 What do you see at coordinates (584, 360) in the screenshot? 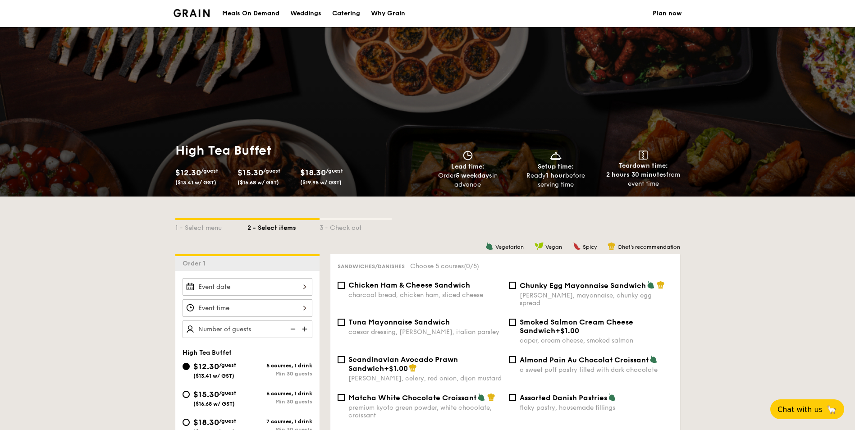
I see `span: Almond Pain Au Chocolat Croissant` at bounding box center [584, 360].